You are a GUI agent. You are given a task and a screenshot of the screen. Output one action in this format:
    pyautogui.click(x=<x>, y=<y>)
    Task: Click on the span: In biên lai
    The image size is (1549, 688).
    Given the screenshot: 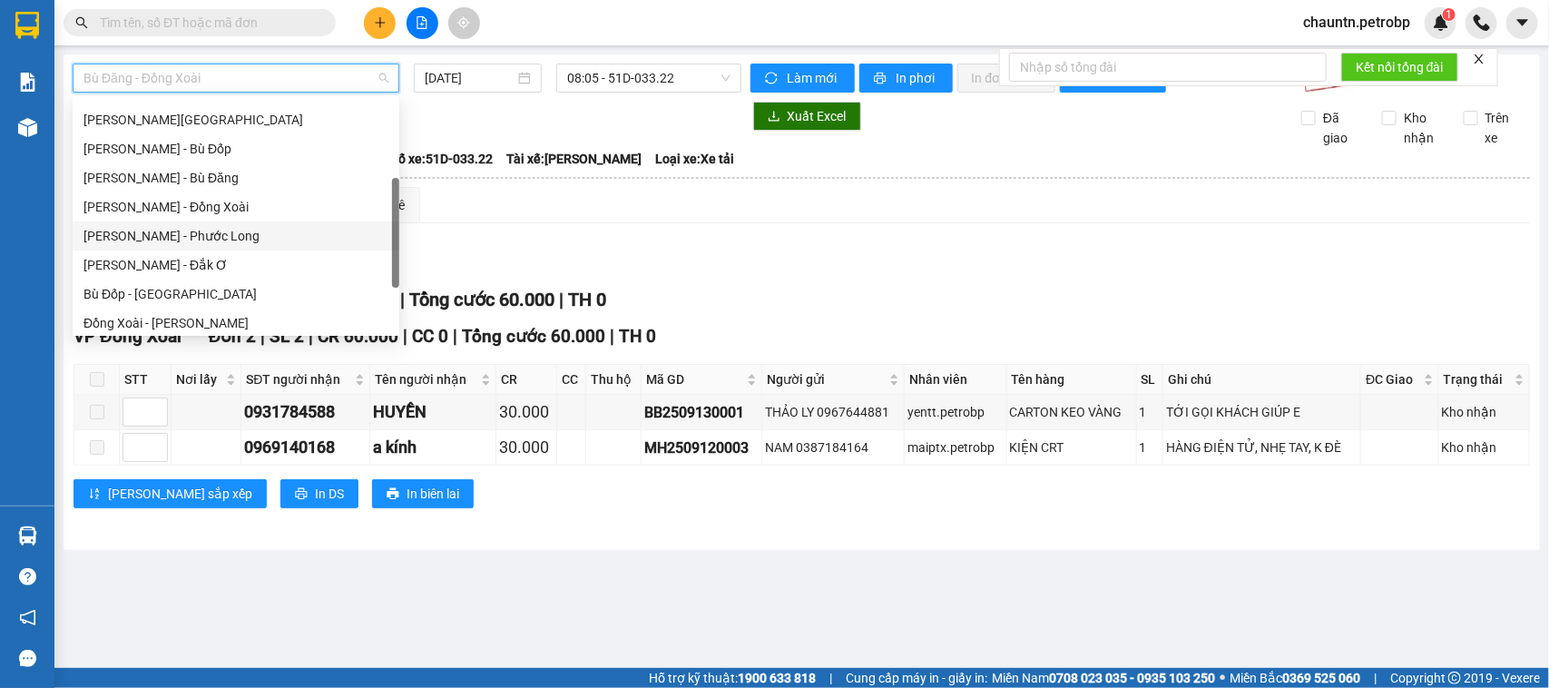 What is the action you would take?
    pyautogui.click(x=433, y=494)
    